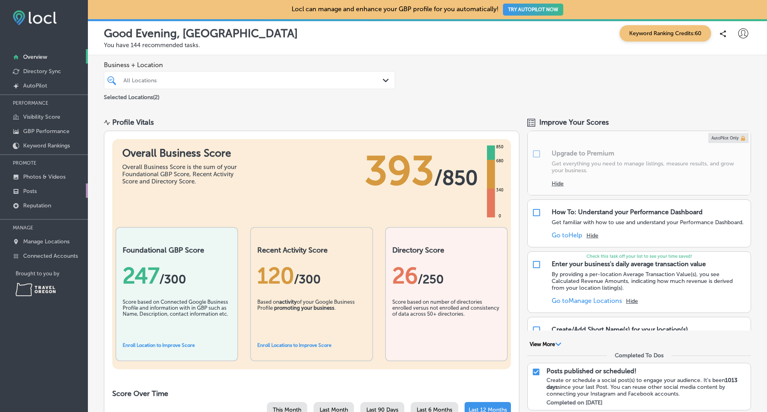  Describe the element at coordinates (456, 178) in the screenshot. I see `span: / 850` at that location.